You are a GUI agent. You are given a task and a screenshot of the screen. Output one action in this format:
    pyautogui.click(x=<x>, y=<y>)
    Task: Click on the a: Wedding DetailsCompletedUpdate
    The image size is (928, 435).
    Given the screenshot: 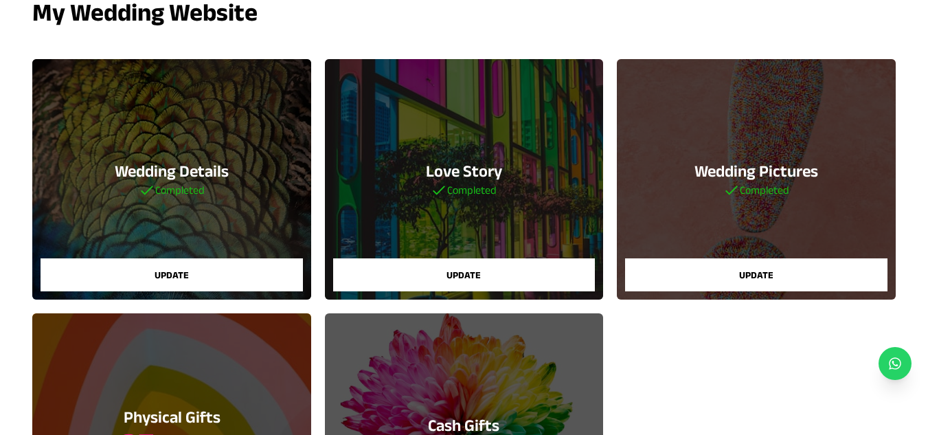 What is the action you would take?
    pyautogui.click(x=171, y=179)
    